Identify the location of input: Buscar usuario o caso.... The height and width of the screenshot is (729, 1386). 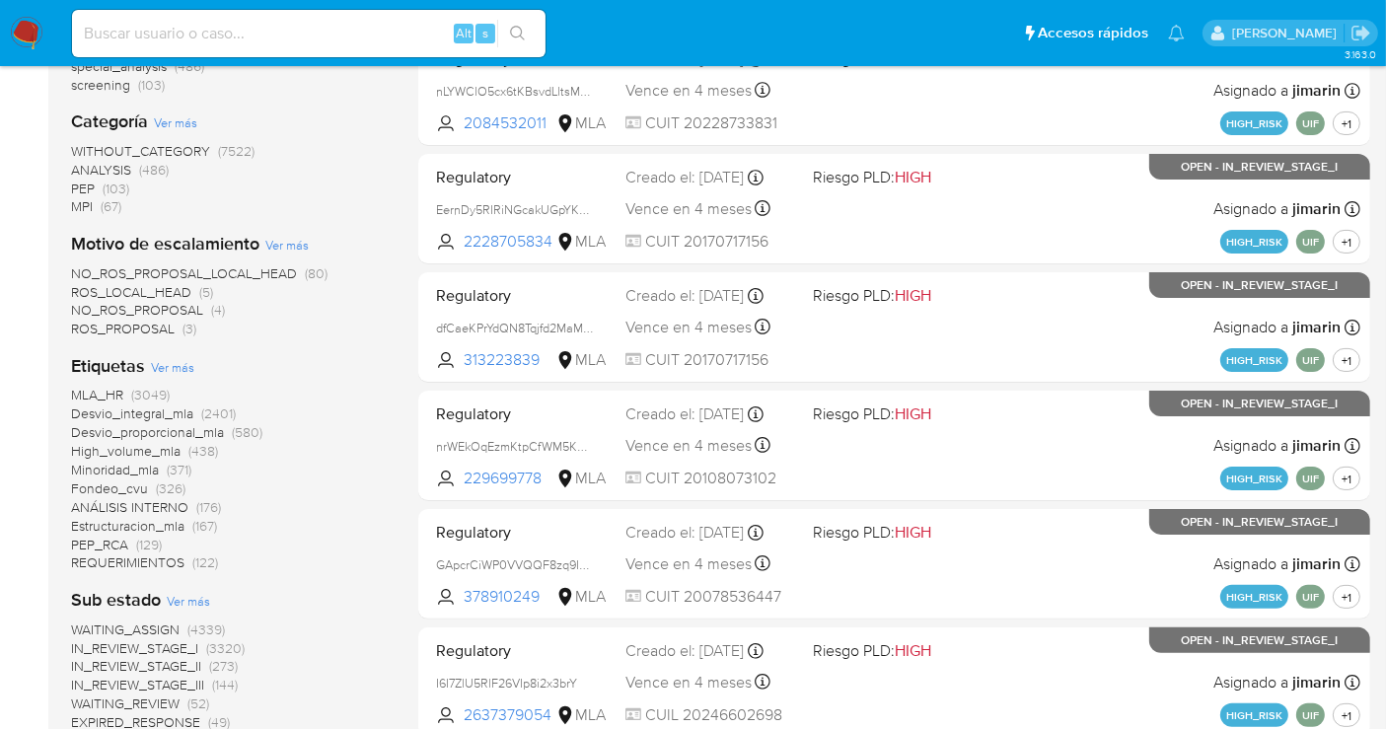
(309, 34).